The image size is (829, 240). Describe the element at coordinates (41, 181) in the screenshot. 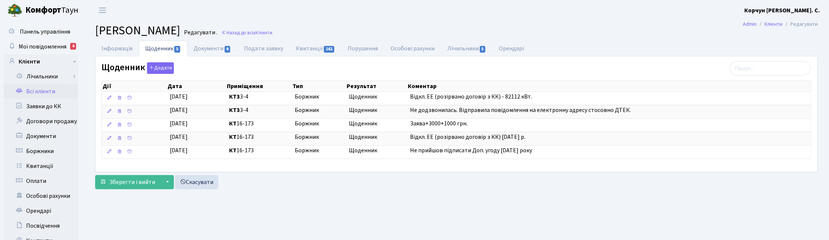

I see `a: Оплати` at that location.